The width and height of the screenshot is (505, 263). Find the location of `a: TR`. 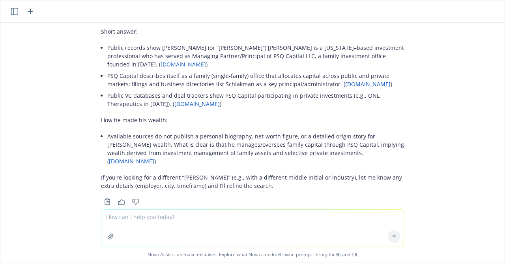

a: TR is located at coordinates (355, 254).